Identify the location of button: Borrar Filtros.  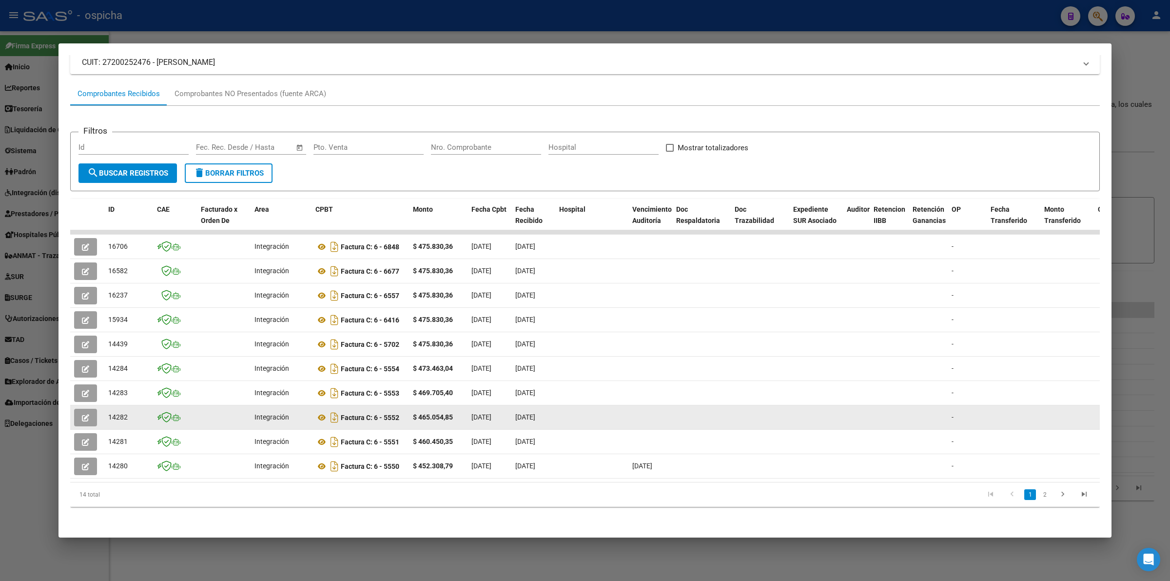
(229, 173).